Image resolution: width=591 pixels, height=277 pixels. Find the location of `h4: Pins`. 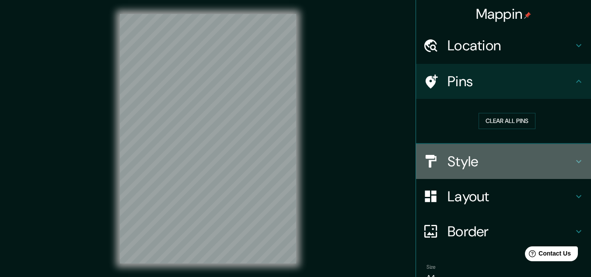

h4: Pins is located at coordinates (510, 81).